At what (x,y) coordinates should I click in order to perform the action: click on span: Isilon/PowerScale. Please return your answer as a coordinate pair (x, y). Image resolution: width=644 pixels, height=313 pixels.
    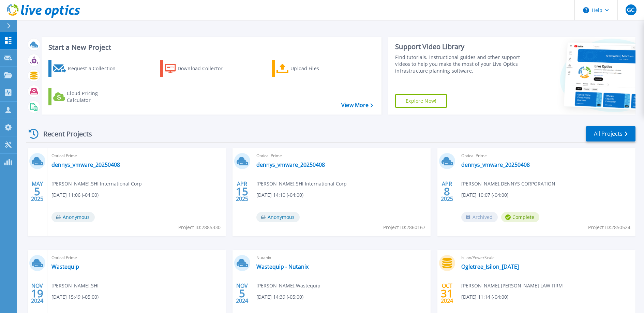
    Looking at the image, I should click on (546, 258).